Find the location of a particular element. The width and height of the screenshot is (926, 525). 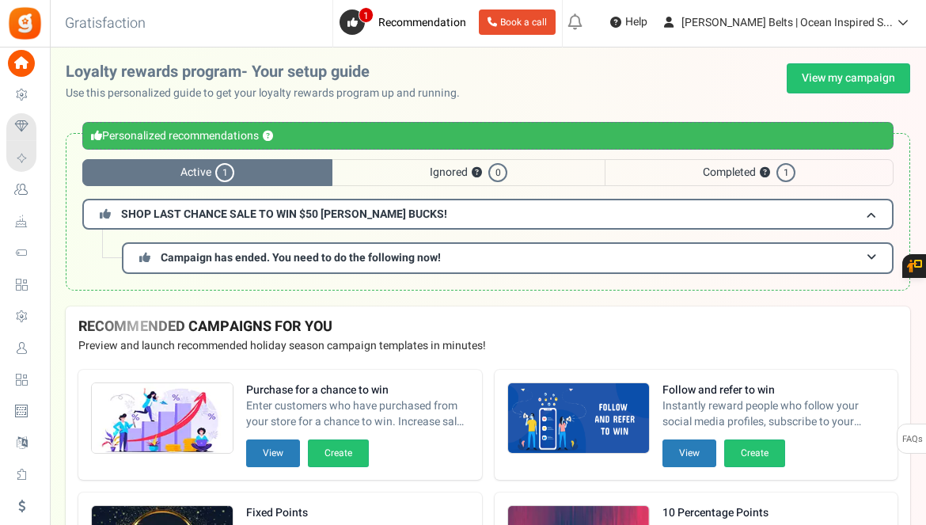

span: FAQs is located at coordinates (912, 439).